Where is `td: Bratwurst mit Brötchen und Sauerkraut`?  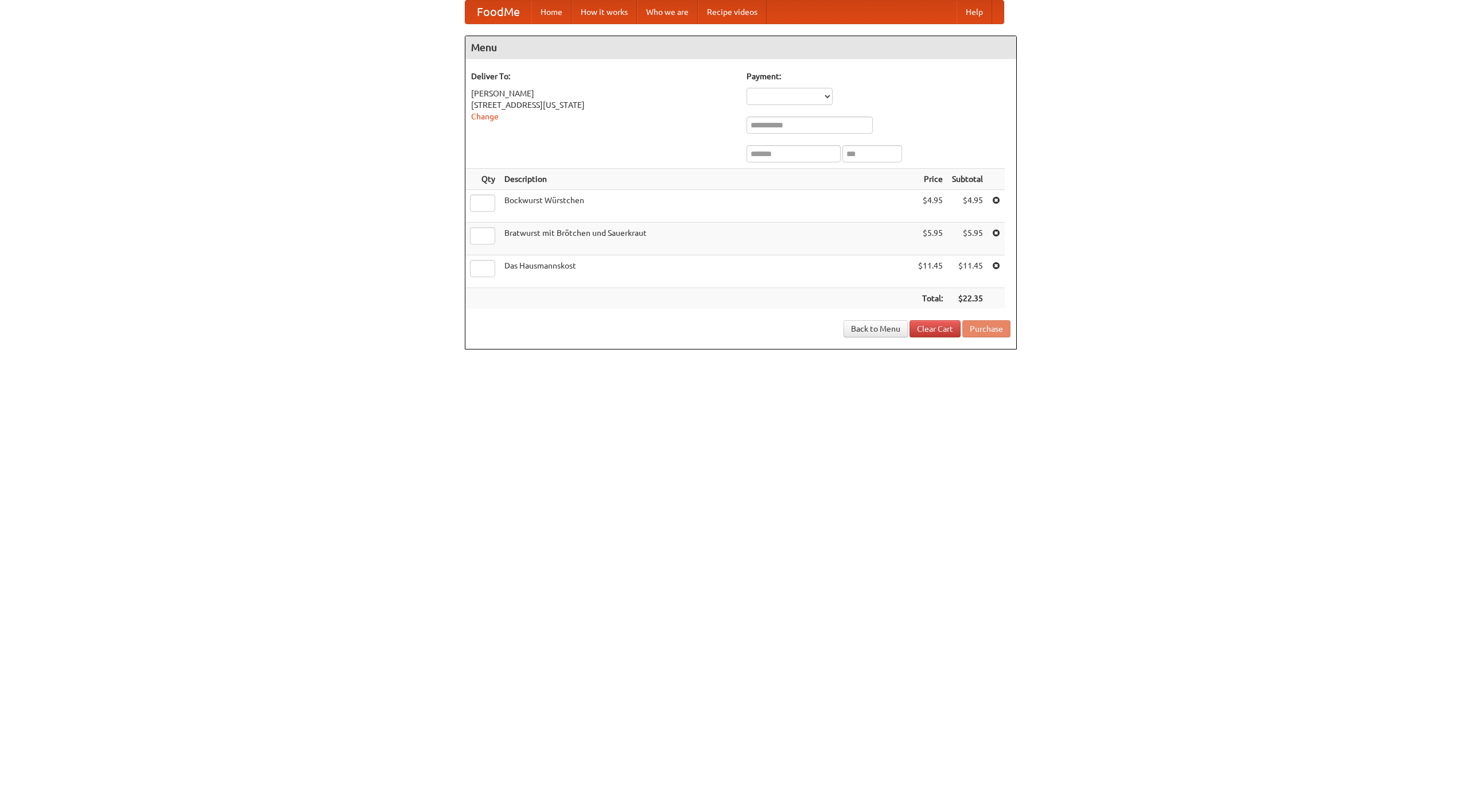 td: Bratwurst mit Brötchen und Sauerkraut is located at coordinates (707, 239).